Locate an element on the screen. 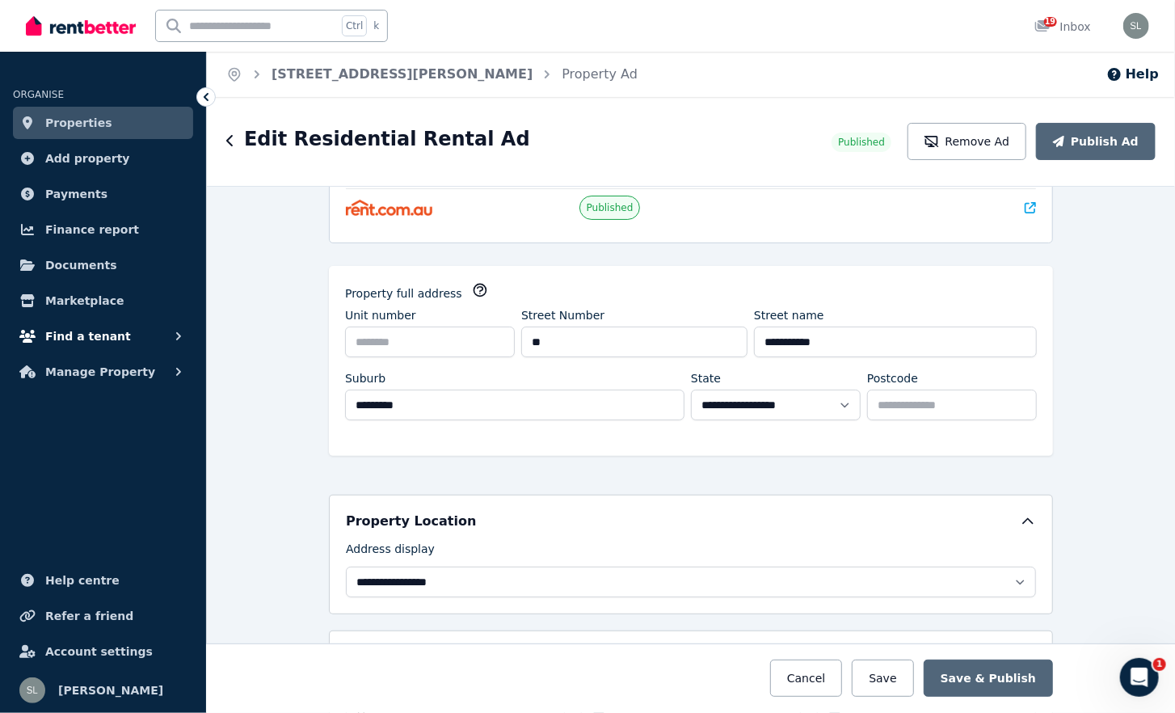 Image resolution: width=1175 pixels, height=713 pixels. label: Address display is located at coordinates (390, 552).